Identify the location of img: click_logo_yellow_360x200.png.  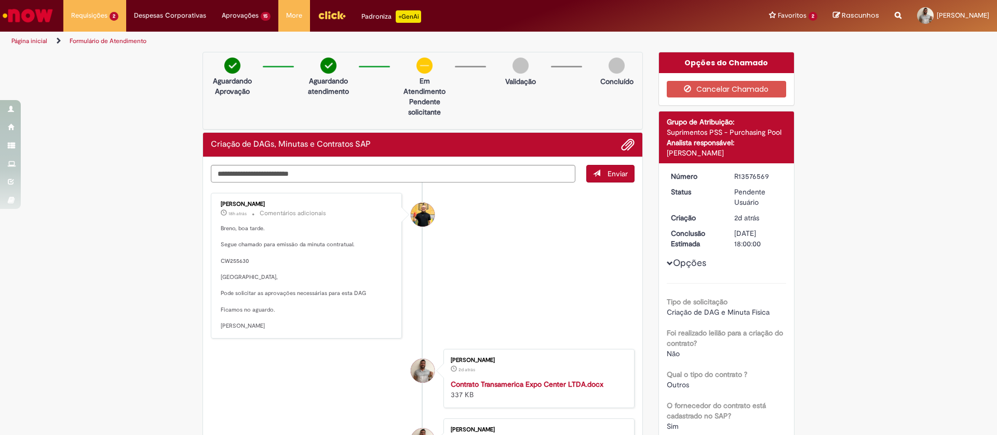
(332, 15).